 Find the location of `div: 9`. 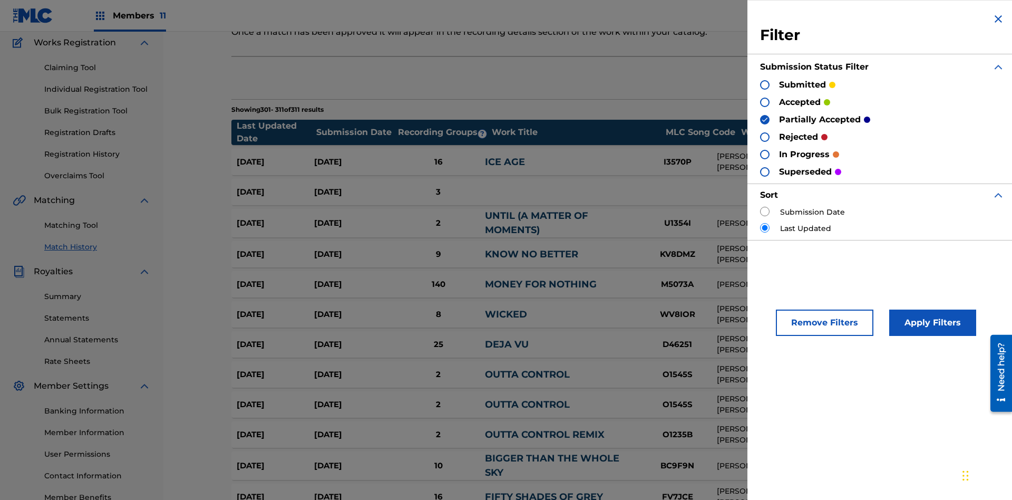

div: 9 is located at coordinates (438, 254).